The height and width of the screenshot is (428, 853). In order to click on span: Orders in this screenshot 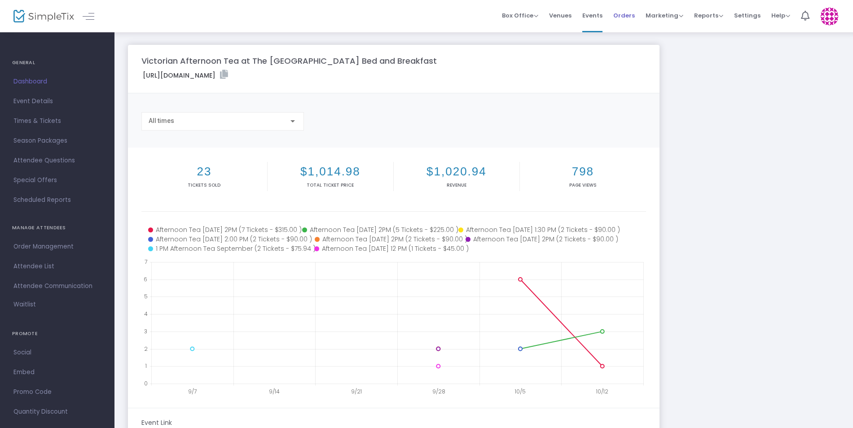, I will do `click(624, 15)`.